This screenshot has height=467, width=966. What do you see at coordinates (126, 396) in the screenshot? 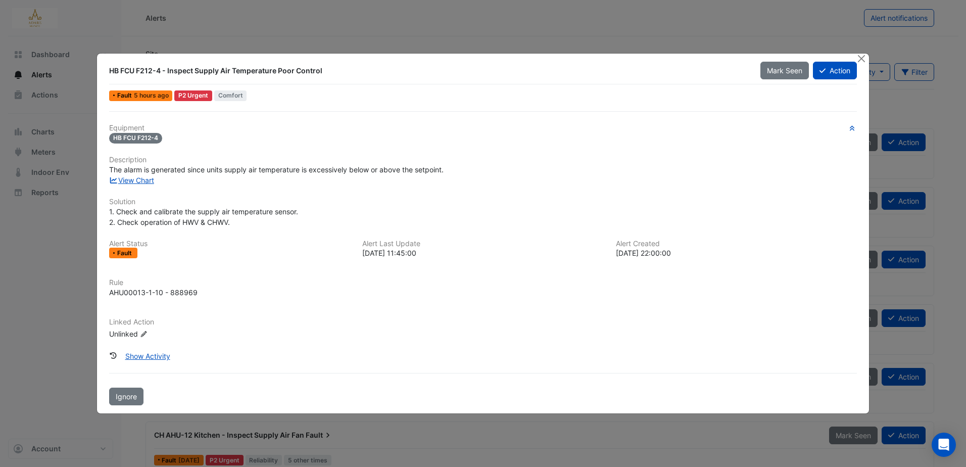
I see `span: Ignore` at bounding box center [126, 396].